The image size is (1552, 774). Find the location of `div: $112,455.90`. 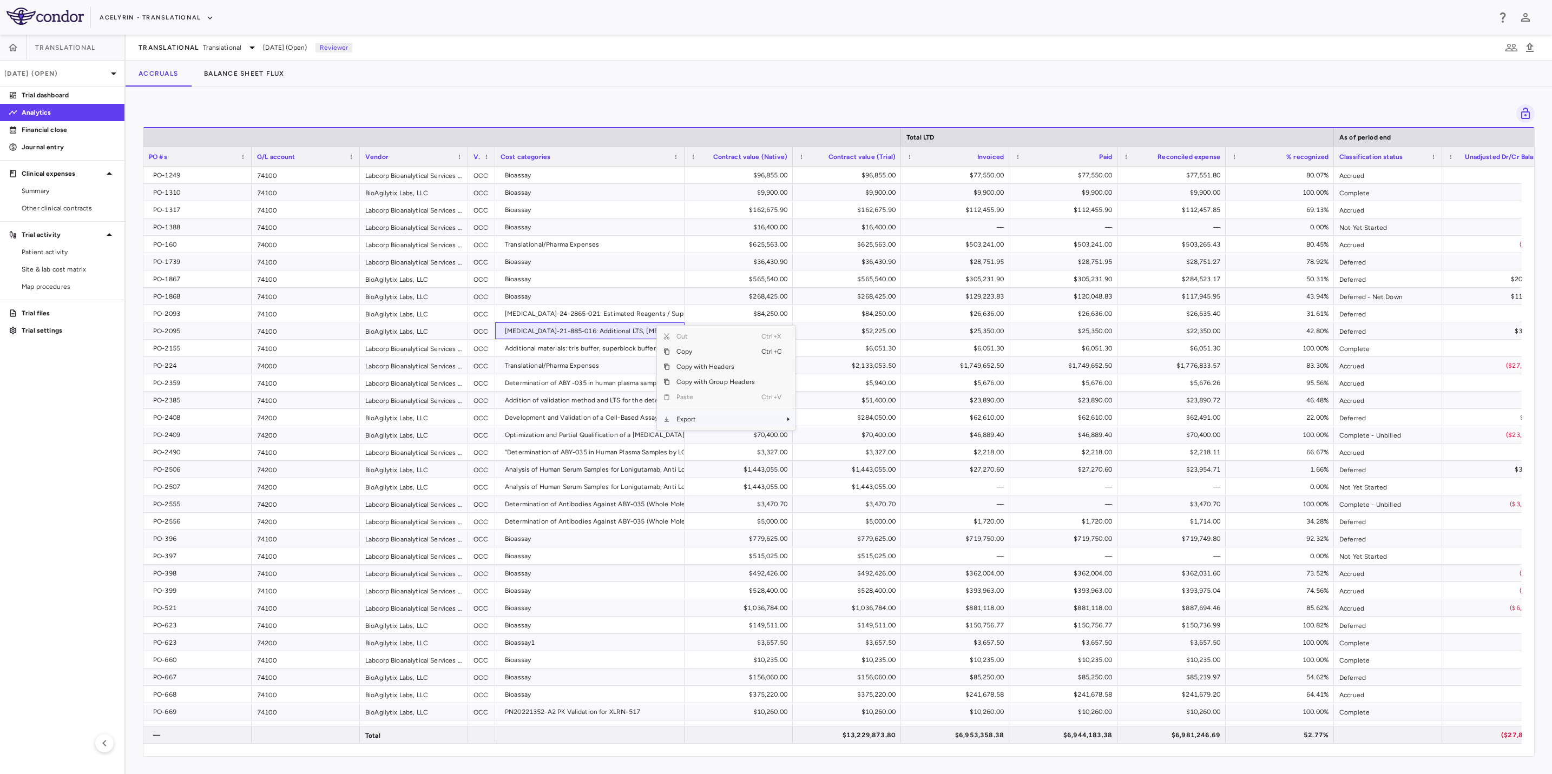

div: $112,455.90 is located at coordinates (957, 210).